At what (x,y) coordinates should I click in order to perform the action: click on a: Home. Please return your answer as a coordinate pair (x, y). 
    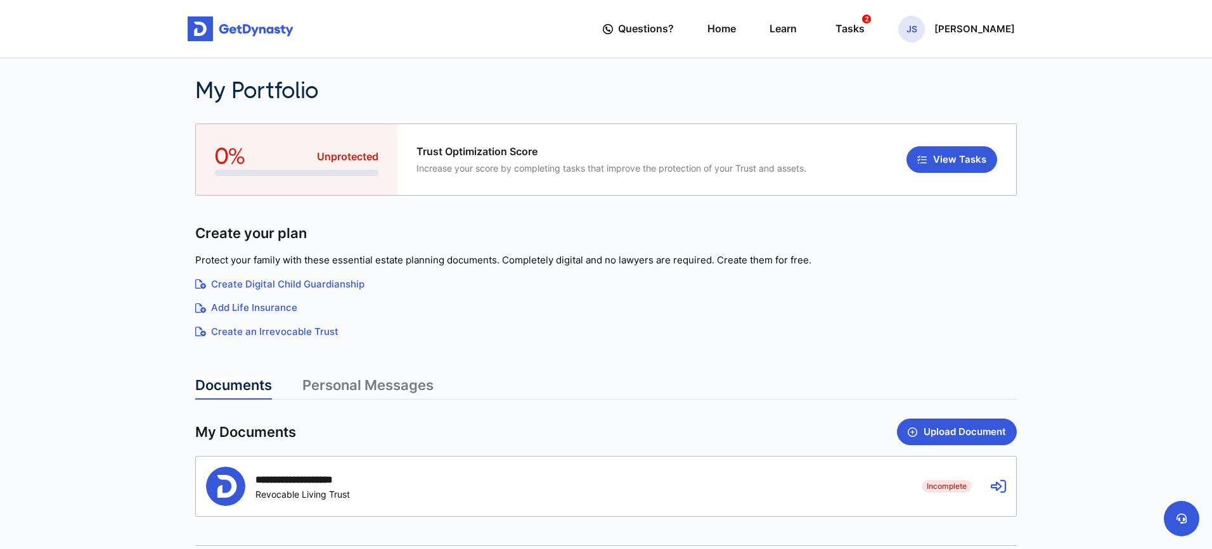
    Looking at the image, I should click on (721, 29).